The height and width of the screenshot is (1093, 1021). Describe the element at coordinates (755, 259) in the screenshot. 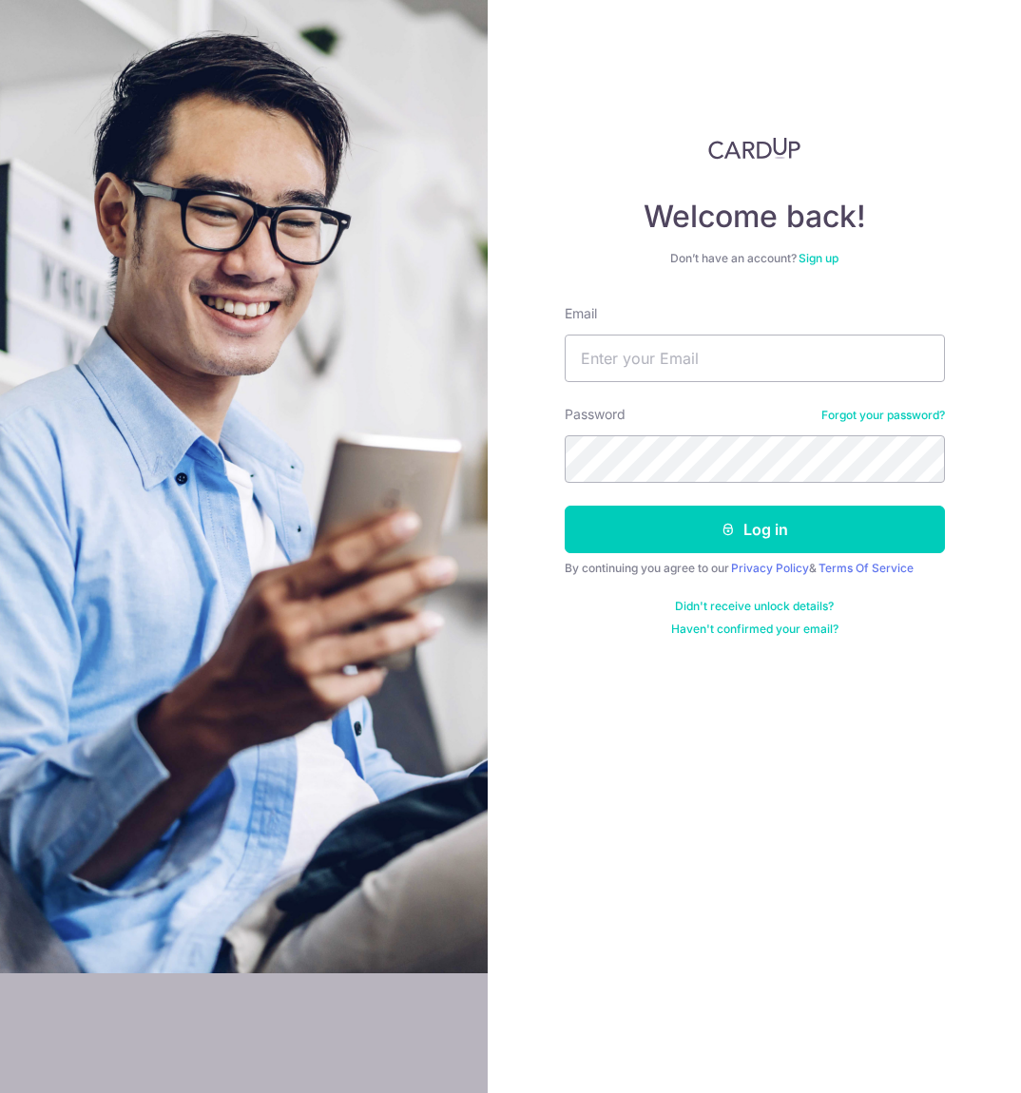

I see `div: Don’t have an account?` at that location.